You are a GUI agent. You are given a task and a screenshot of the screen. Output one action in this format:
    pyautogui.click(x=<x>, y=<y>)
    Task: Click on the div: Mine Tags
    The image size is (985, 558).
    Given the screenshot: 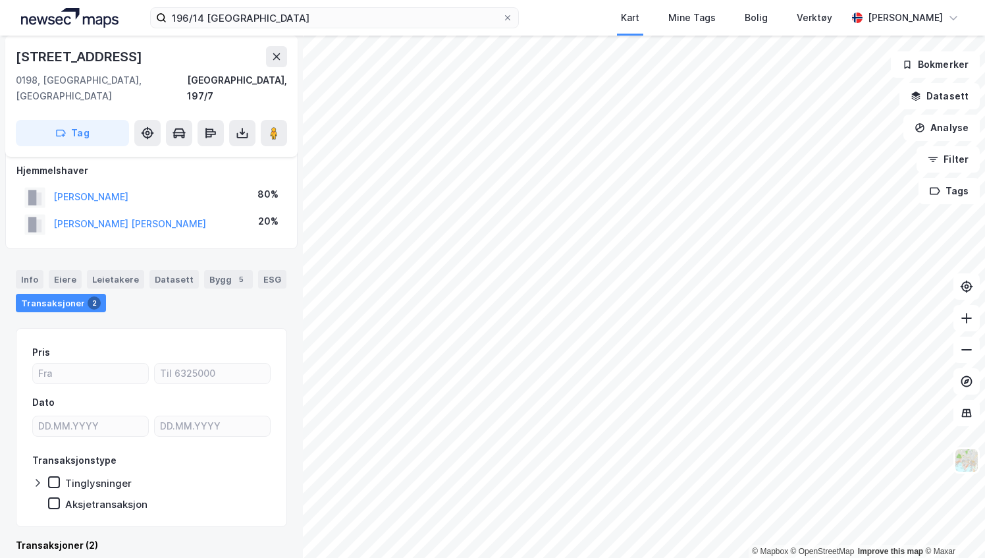 What is the action you would take?
    pyautogui.click(x=692, y=18)
    